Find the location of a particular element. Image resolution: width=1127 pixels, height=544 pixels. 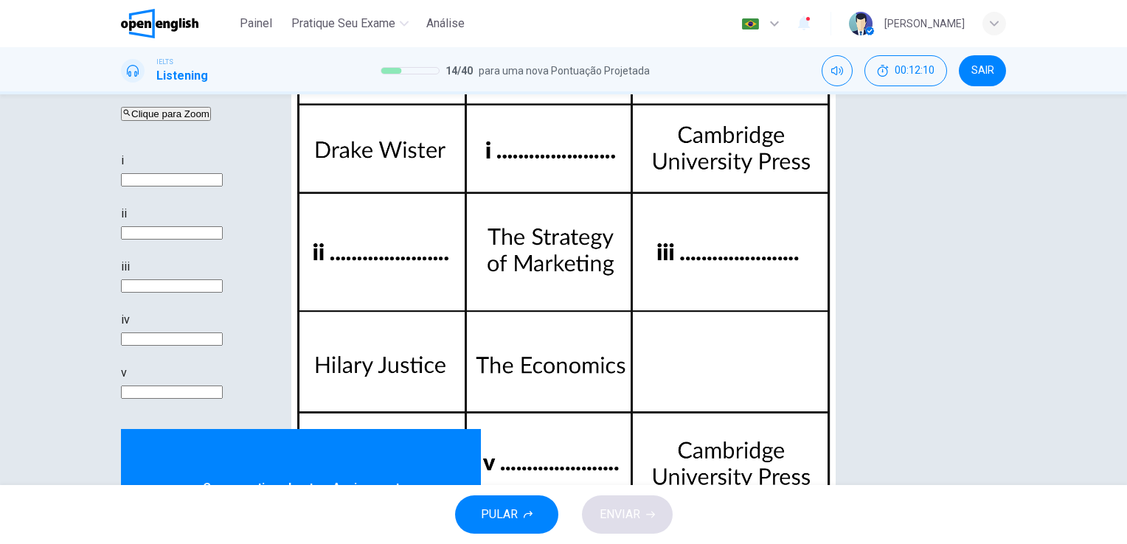

button: Pratique seu exame is located at coordinates (350, 24).